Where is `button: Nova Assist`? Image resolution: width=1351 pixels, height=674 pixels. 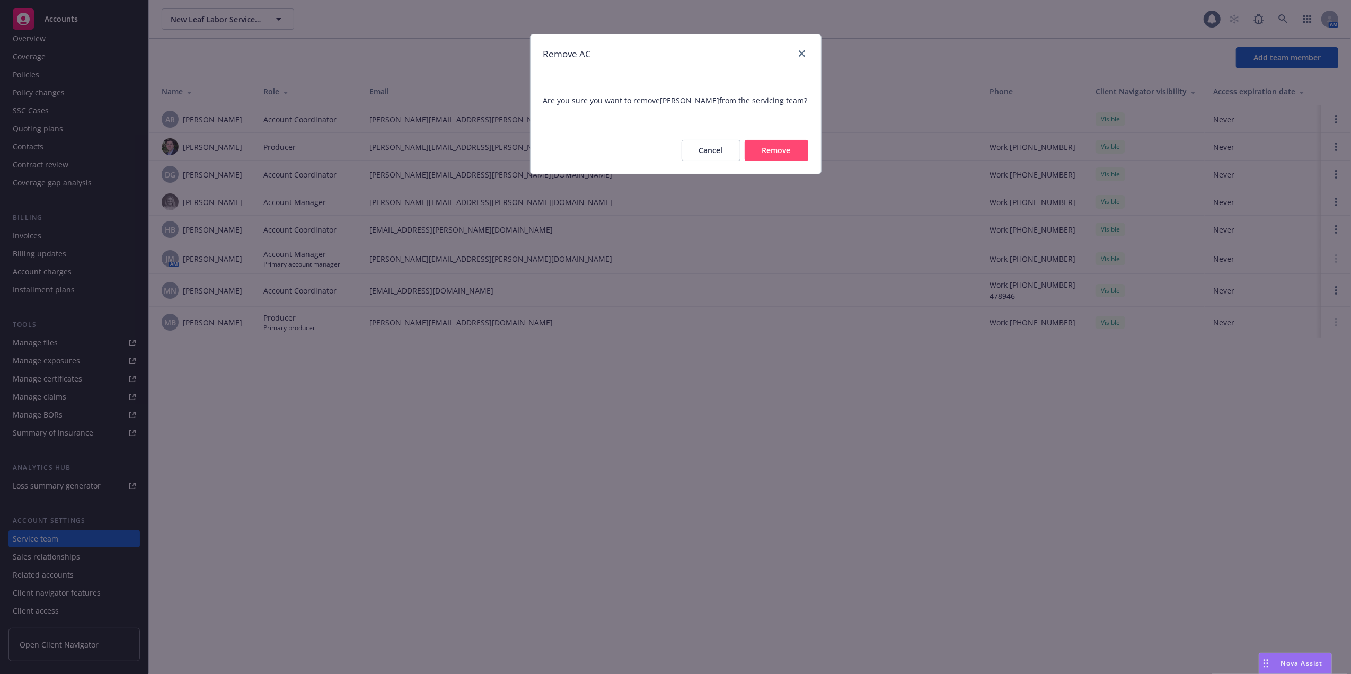 button: Nova Assist is located at coordinates (1296, 664).